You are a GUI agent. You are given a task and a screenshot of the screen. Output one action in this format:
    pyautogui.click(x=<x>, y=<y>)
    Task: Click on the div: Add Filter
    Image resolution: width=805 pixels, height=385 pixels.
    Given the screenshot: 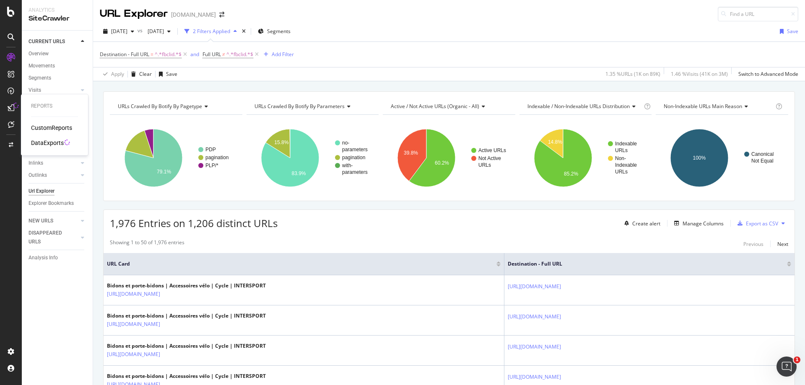 What is the action you would take?
    pyautogui.click(x=283, y=54)
    